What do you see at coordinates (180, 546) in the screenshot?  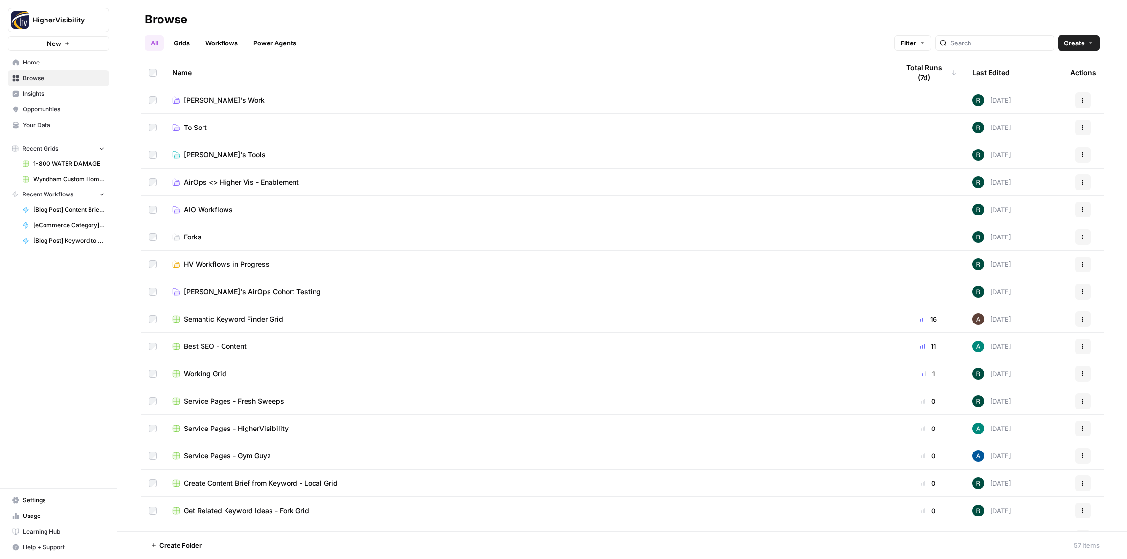 I see `span: Create Folder` at bounding box center [180, 546].